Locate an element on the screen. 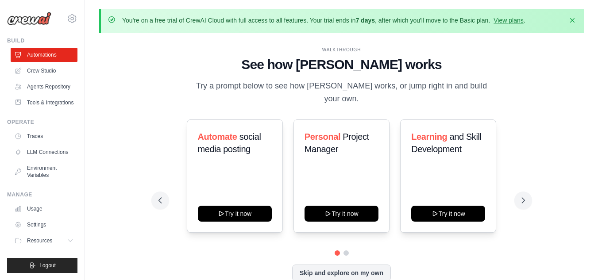  a: Usage is located at coordinates (44, 209).